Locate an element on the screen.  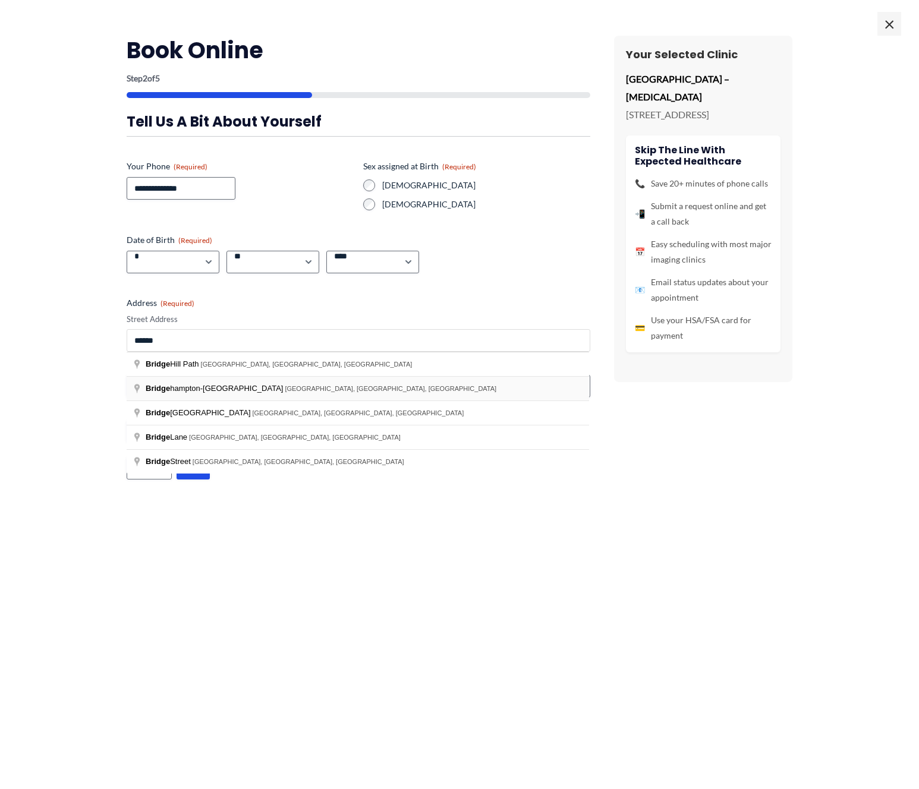
p: Step of is located at coordinates (358, 78).